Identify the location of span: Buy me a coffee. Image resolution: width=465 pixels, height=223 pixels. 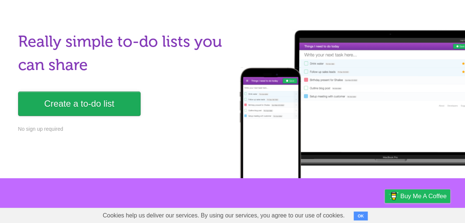
(423, 196).